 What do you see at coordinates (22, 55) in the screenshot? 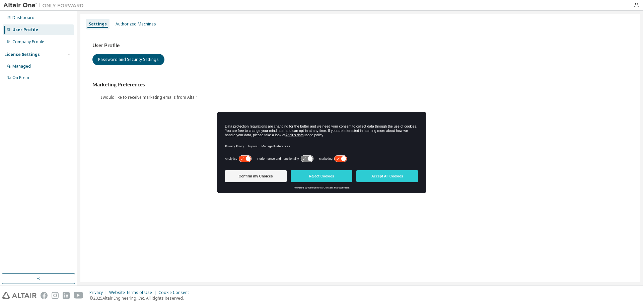
I see `div: License Settings` at bounding box center [22, 55].